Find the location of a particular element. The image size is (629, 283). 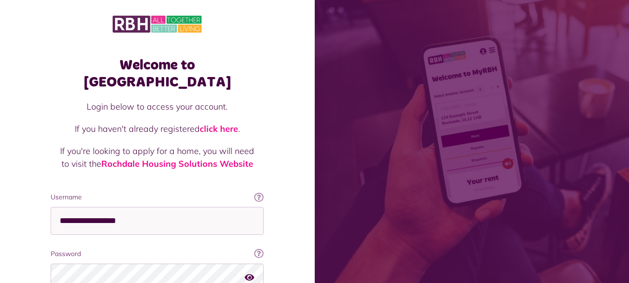

p: If you're looking to apply for a home, you will need to visit the is located at coordinates (157, 157).